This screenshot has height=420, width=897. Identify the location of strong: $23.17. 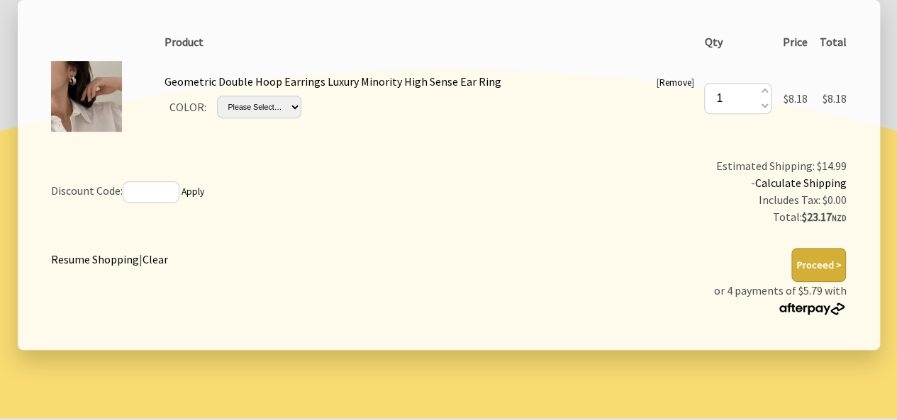
(823, 217).